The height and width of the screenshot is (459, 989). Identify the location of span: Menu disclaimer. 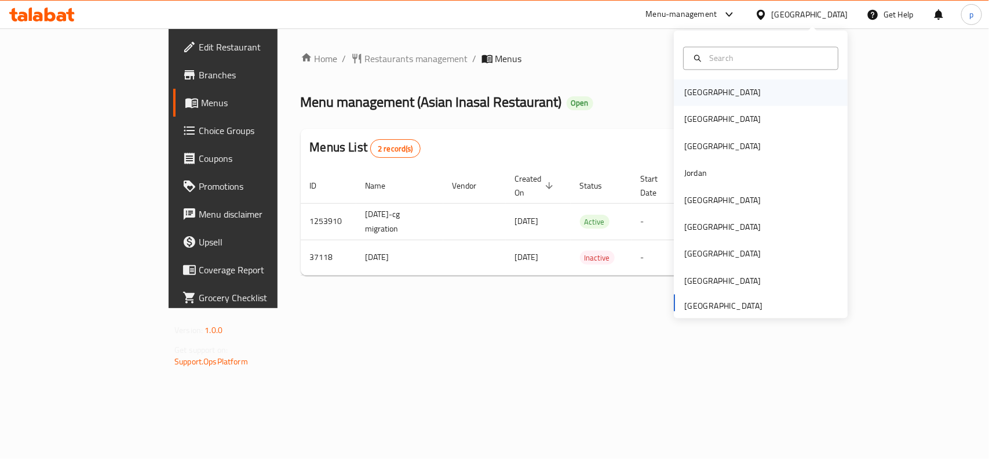
(261, 214).